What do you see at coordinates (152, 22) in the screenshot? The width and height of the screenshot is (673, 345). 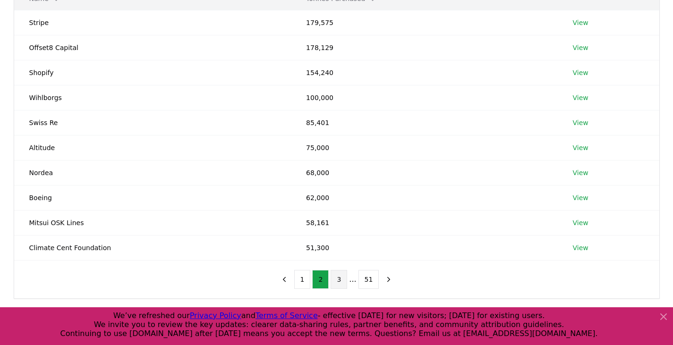 I see `td: Stripe` at bounding box center [152, 22].